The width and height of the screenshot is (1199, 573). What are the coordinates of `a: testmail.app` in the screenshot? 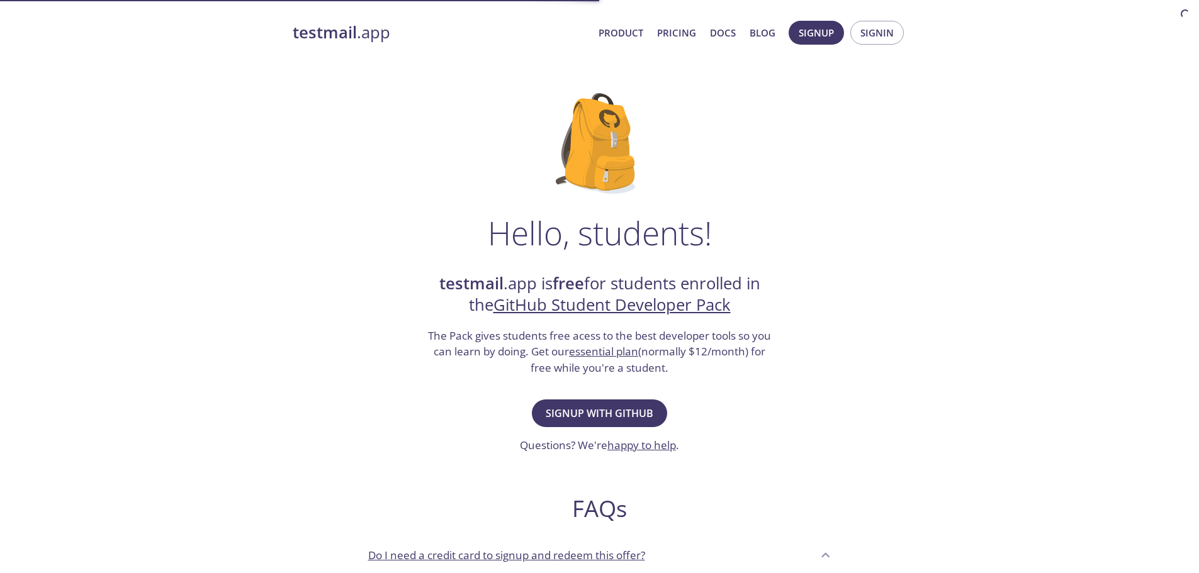 It's located at (440, 33).